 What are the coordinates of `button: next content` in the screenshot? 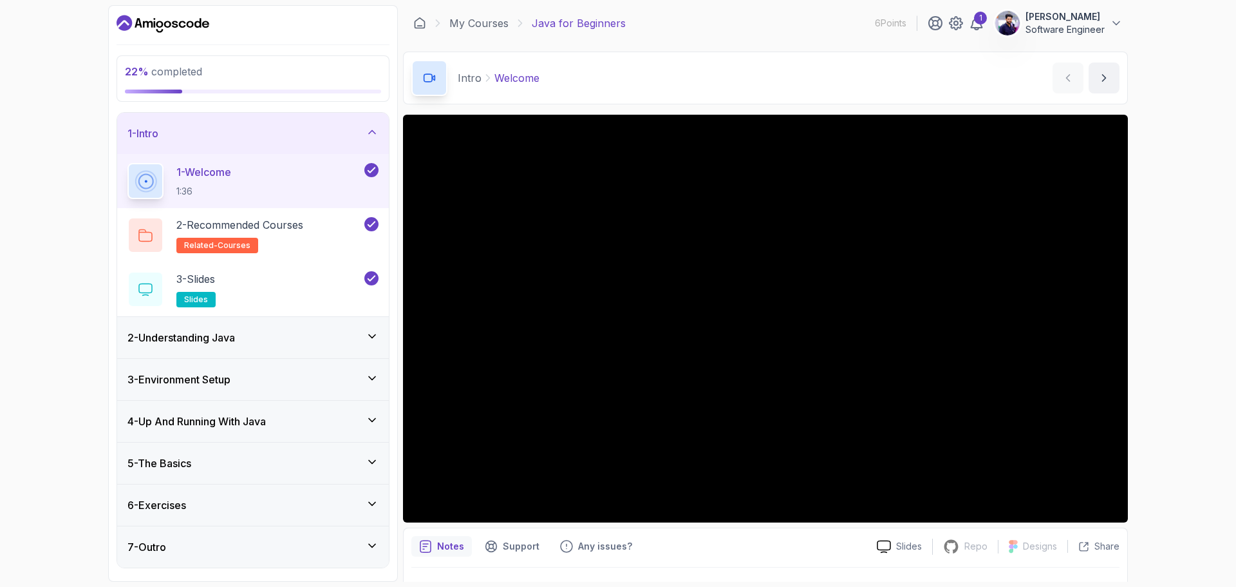 It's located at (1104, 78).